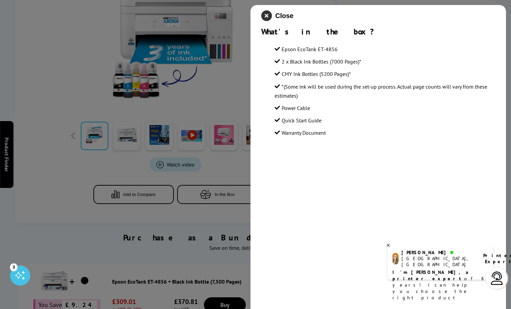 Image resolution: width=511 pixels, height=309 pixels. Describe the element at coordinates (395, 259) in the screenshot. I see `img: amy-livechat.png` at that location.